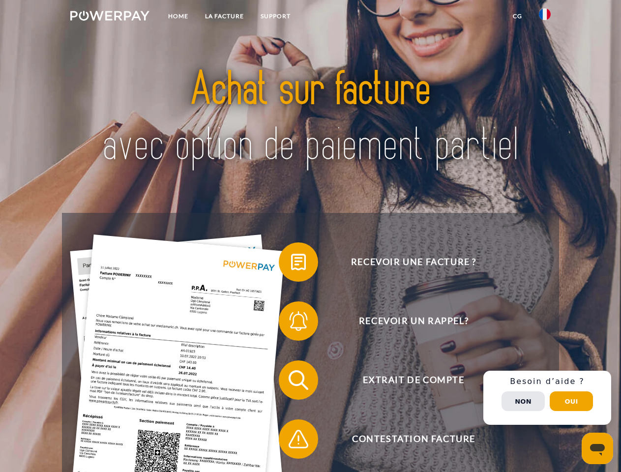 The image size is (621, 472). What do you see at coordinates (414, 380) in the screenshot?
I see `span: Extrait de compte` at bounding box center [414, 380].